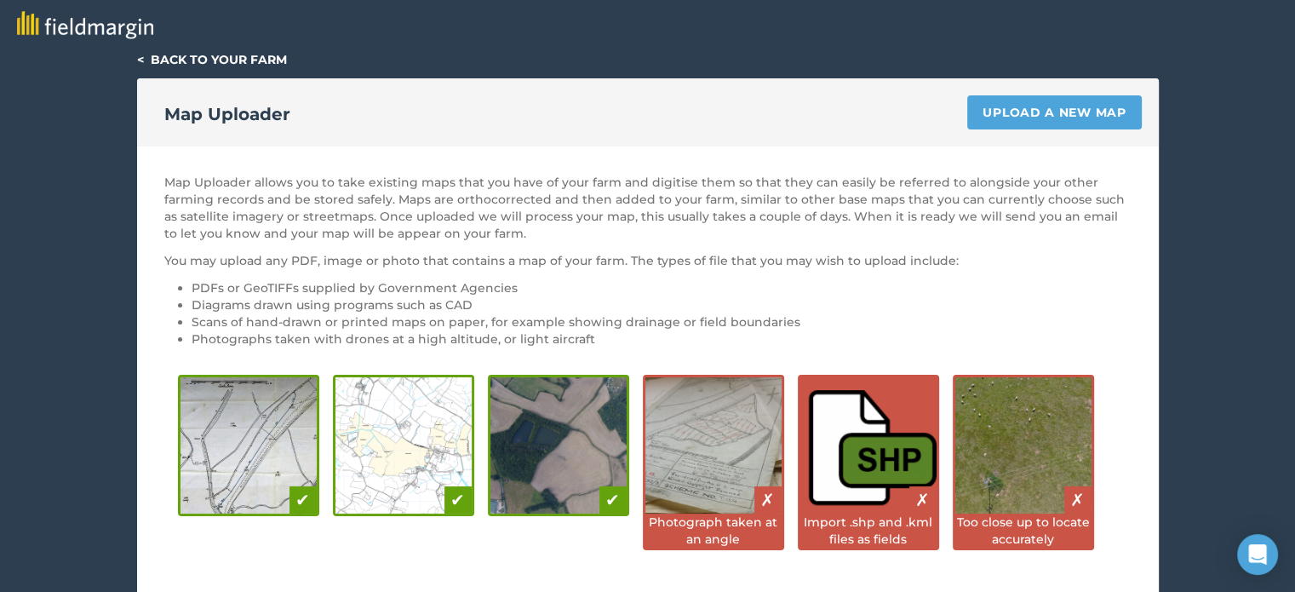 The width and height of the screenshot is (1295, 592). Describe the element at coordinates (227, 114) in the screenshot. I see `h2: Map Uploader` at that location.